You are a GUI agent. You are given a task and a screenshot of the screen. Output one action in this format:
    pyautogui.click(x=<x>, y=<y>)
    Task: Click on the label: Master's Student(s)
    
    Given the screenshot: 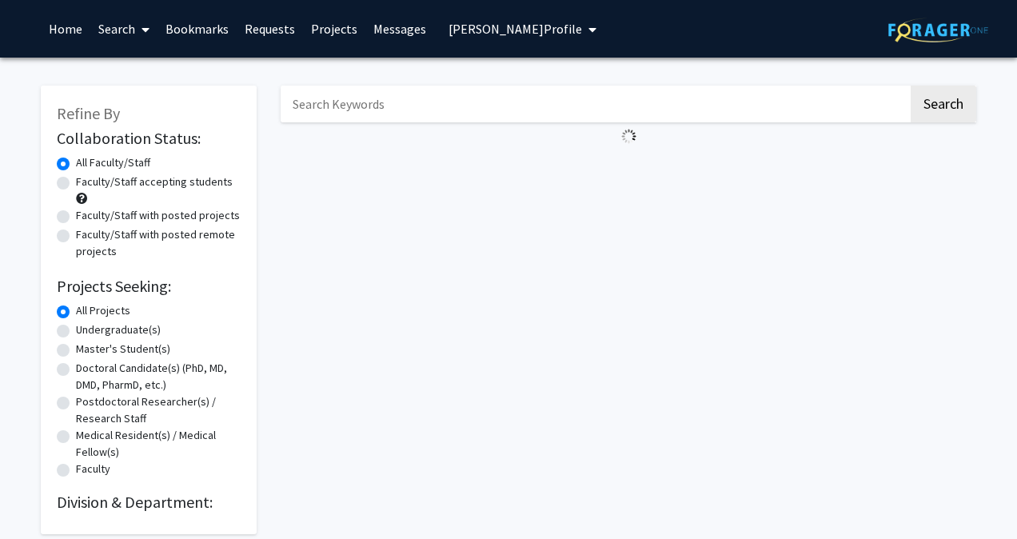 What is the action you would take?
    pyautogui.click(x=123, y=349)
    